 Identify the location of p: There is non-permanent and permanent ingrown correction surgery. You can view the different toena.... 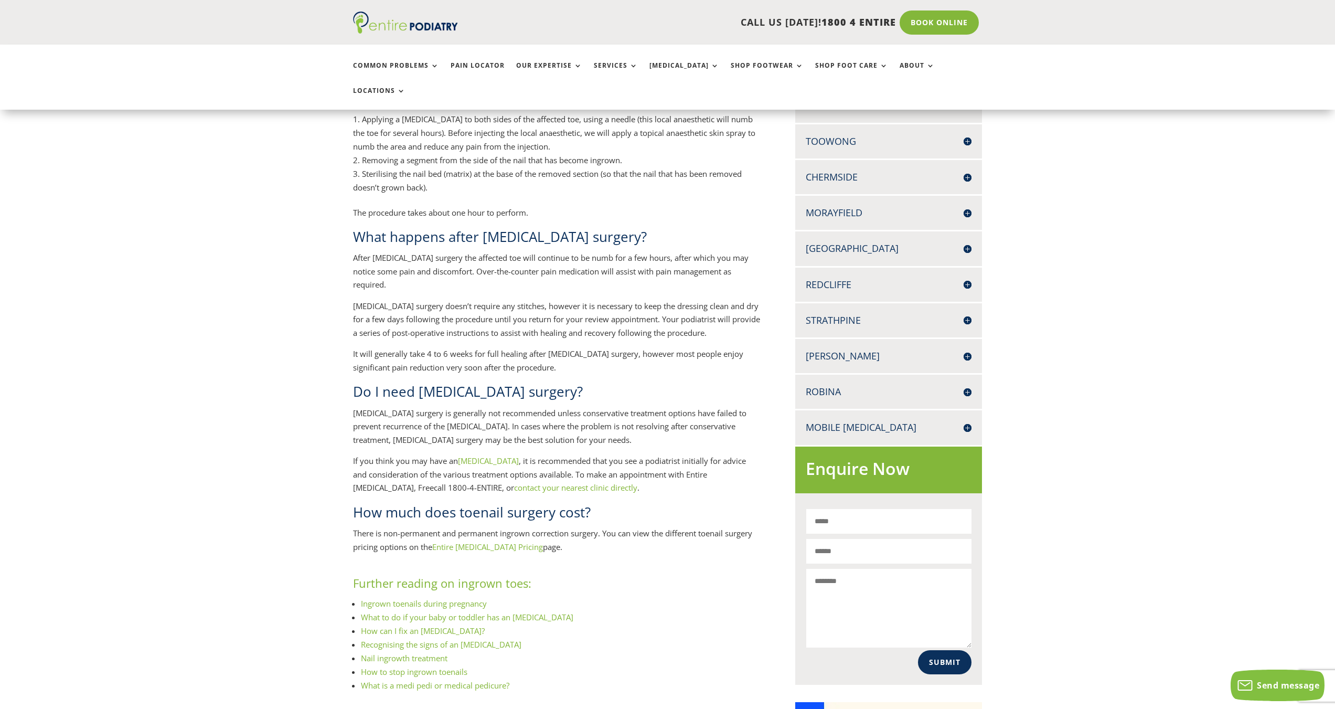
(557, 544).